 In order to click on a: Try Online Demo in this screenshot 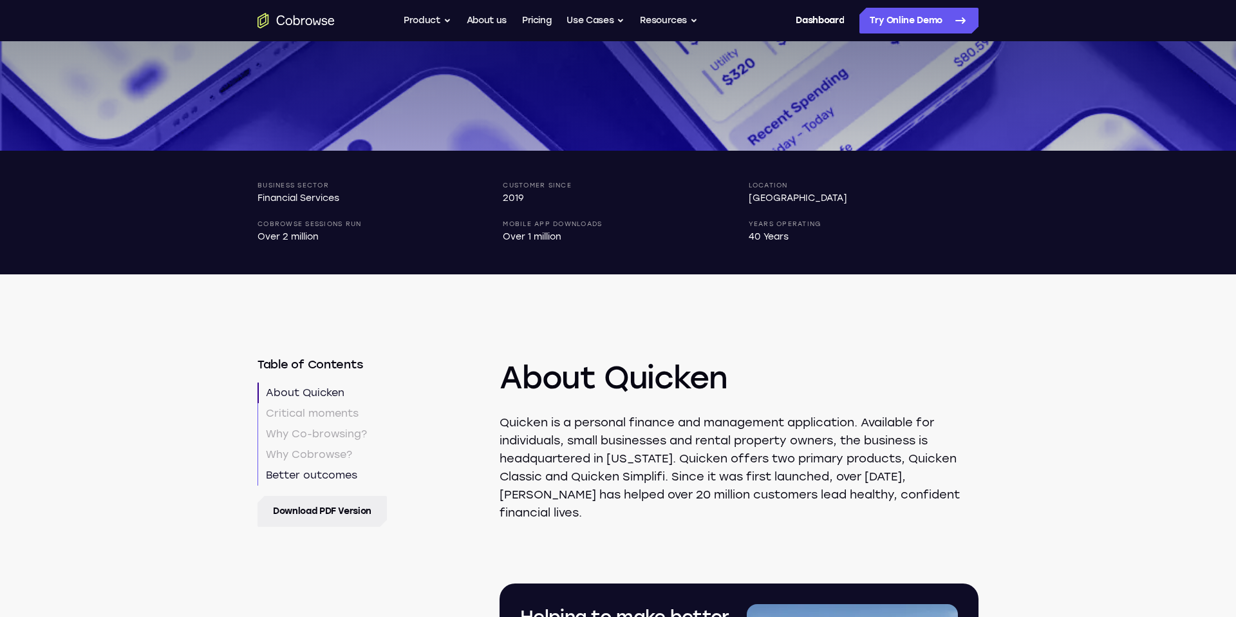, I will do `click(919, 21)`.